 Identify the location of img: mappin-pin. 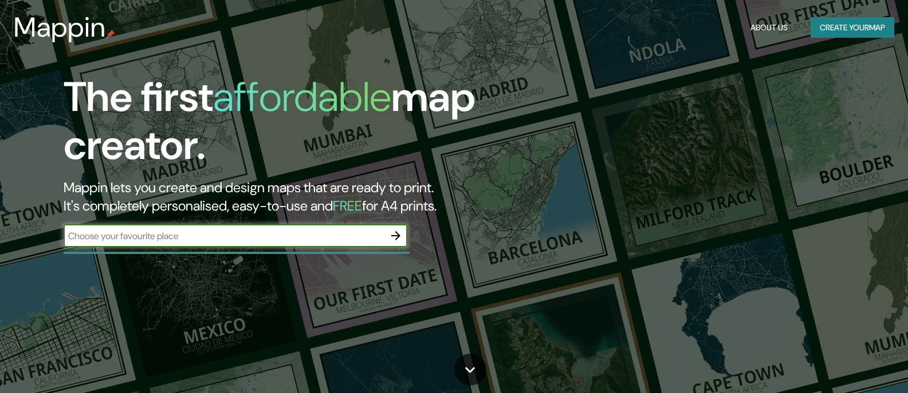
(111, 34).